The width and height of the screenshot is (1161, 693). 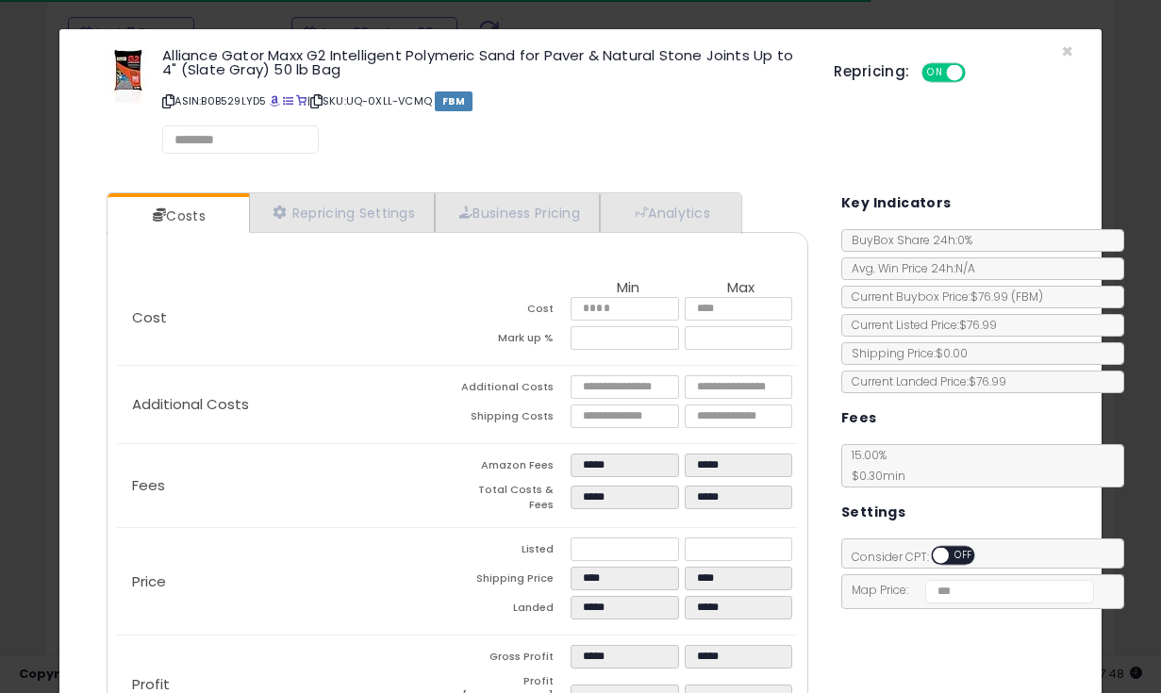 What do you see at coordinates (874, 465) in the screenshot?
I see `span: 15.00 %` at bounding box center [874, 465].